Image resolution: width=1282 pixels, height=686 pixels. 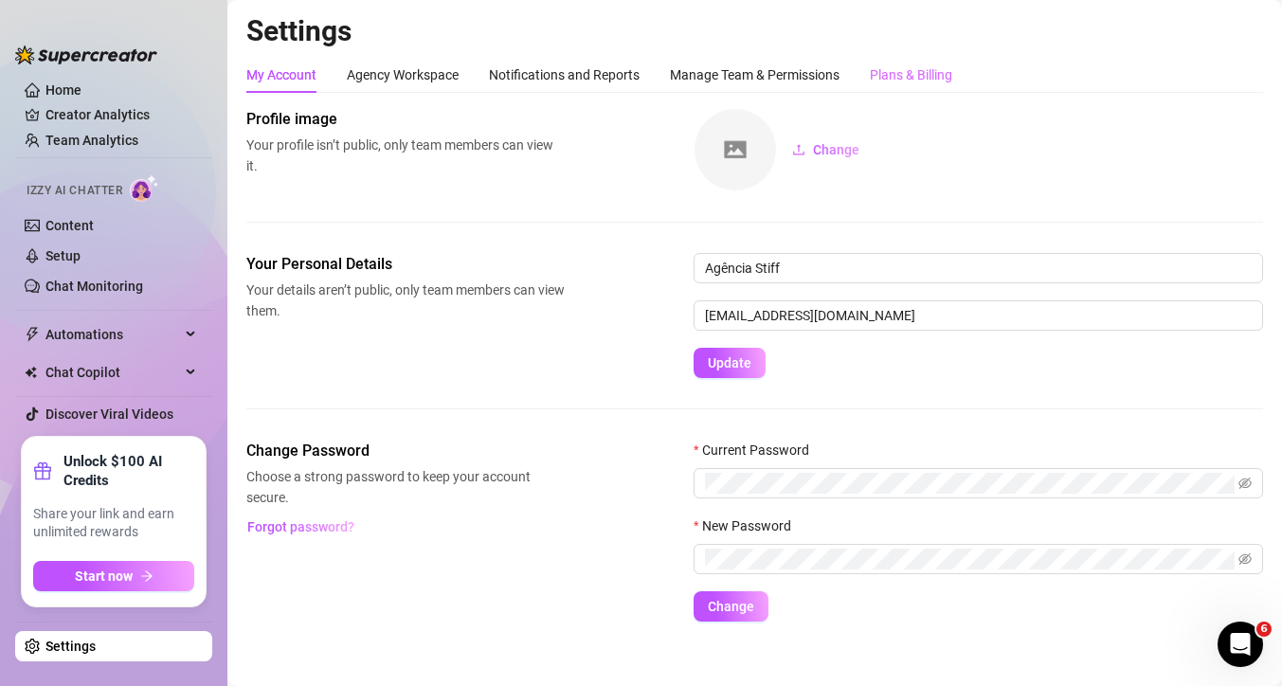 What do you see at coordinates (978, 268) in the screenshot?
I see `input: Enter name` at bounding box center [978, 268].